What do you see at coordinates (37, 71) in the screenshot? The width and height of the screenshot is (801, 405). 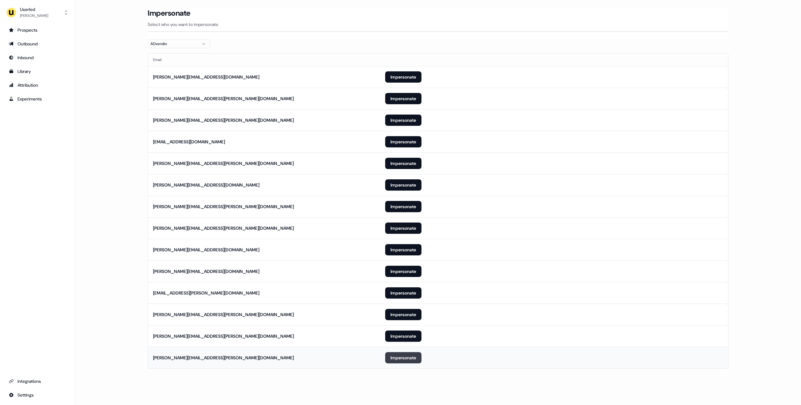 I see `div: Library` at bounding box center [37, 71].